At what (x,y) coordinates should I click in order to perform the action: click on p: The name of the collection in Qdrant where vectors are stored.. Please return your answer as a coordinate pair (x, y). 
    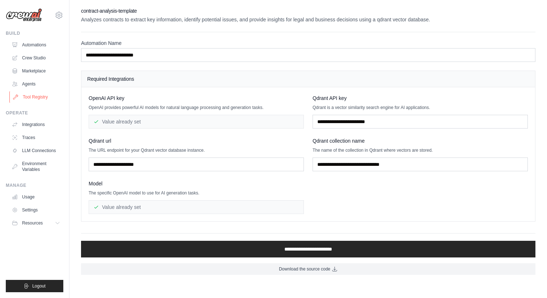
    Looking at the image, I should click on (420, 150).